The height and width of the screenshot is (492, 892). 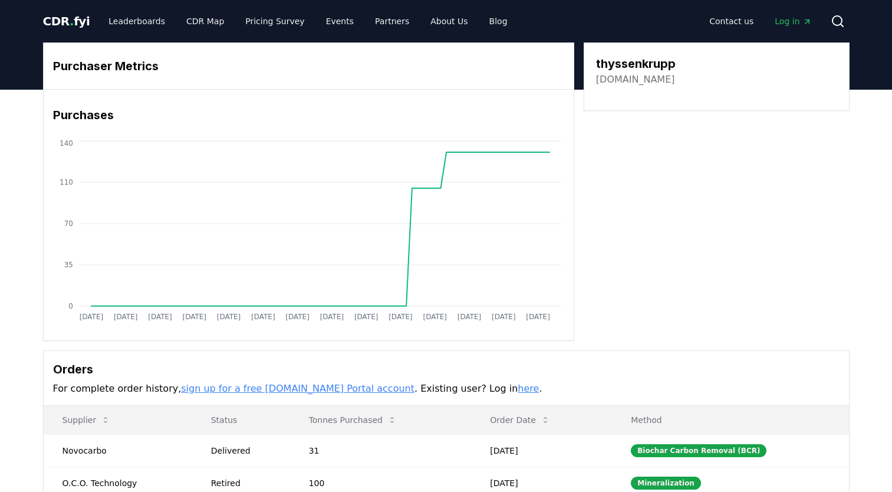 What do you see at coordinates (246, 483) in the screenshot?
I see `div: Retired` at bounding box center [246, 483].